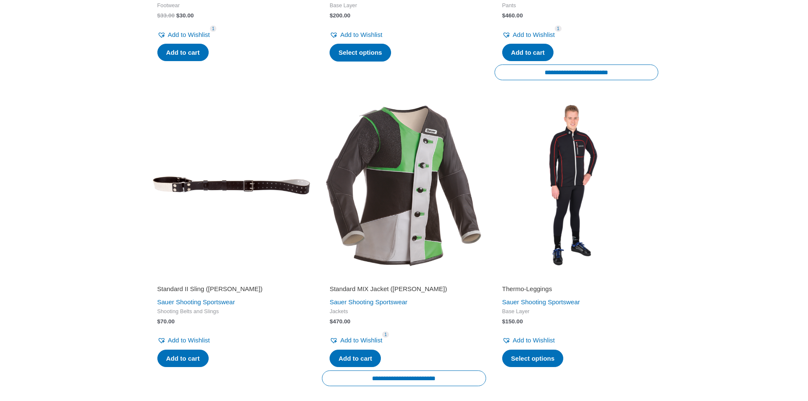 The image size is (808, 401). Describe the element at coordinates (183, 53) in the screenshot. I see `a: Add to cart: “Velcro X (SAUER)”` at that location.